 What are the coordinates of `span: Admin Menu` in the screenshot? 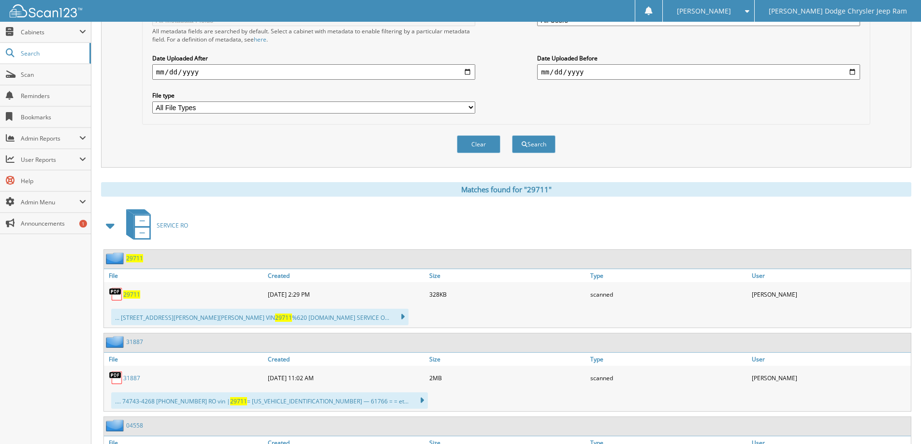 It's located at (50, 202).